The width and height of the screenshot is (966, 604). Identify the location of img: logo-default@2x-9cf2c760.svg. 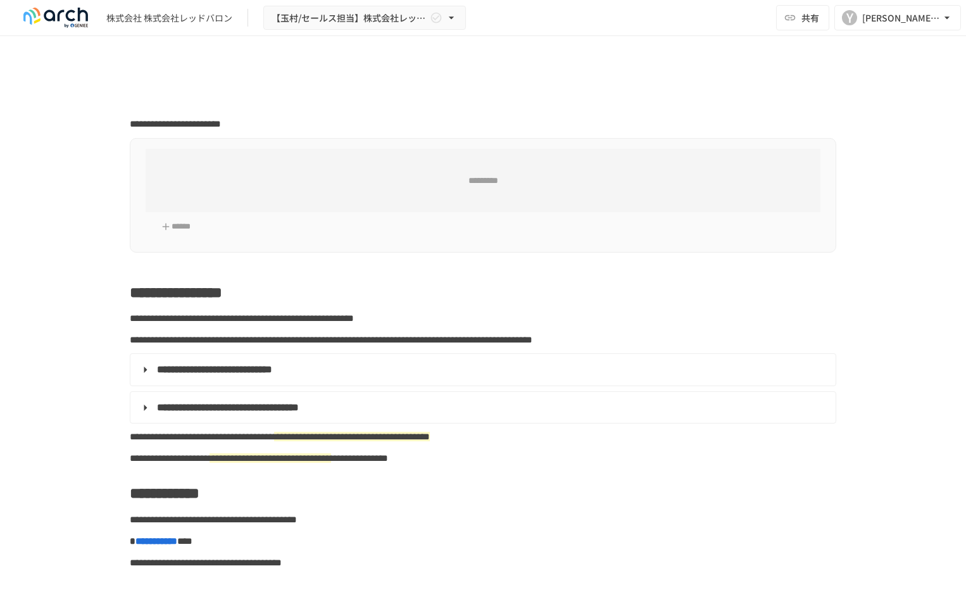
(56, 18).